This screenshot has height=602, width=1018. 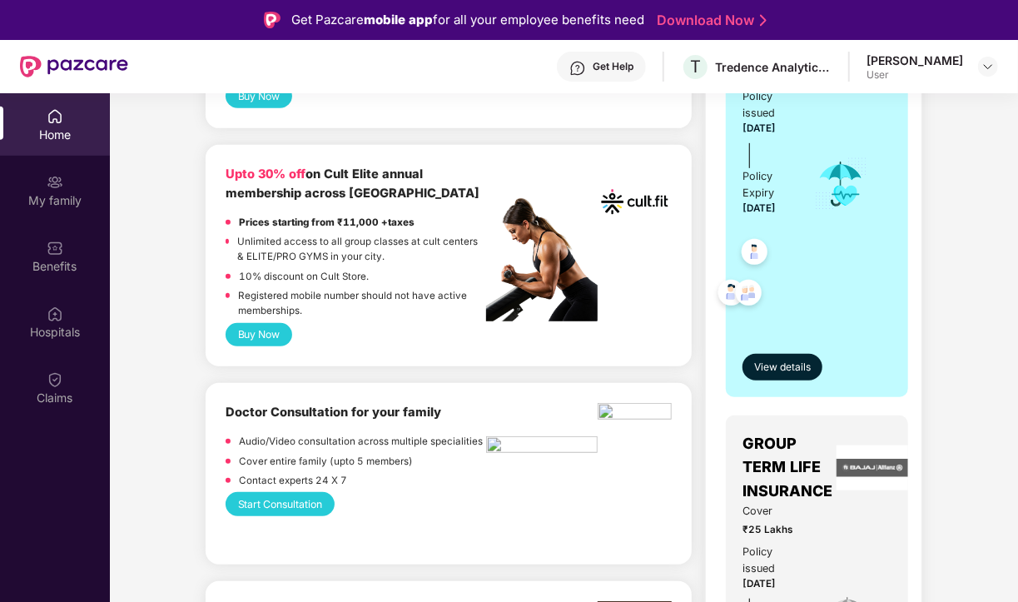 What do you see at coordinates (634, 414) in the screenshot?
I see `img: ekin.png` at bounding box center [634, 414].